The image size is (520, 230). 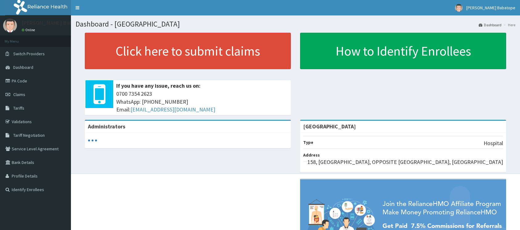 What do you see at coordinates (188, 51) in the screenshot?
I see `a: Click here to submit claims` at bounding box center [188, 51].